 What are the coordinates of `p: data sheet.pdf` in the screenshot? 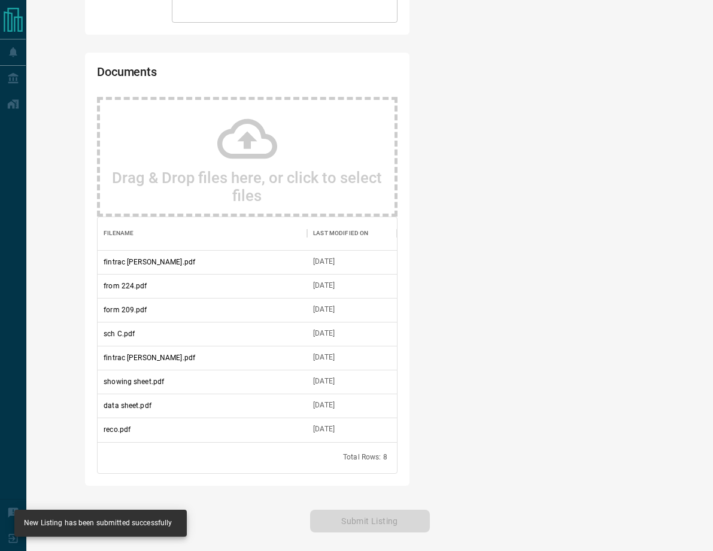 It's located at (127, 406).